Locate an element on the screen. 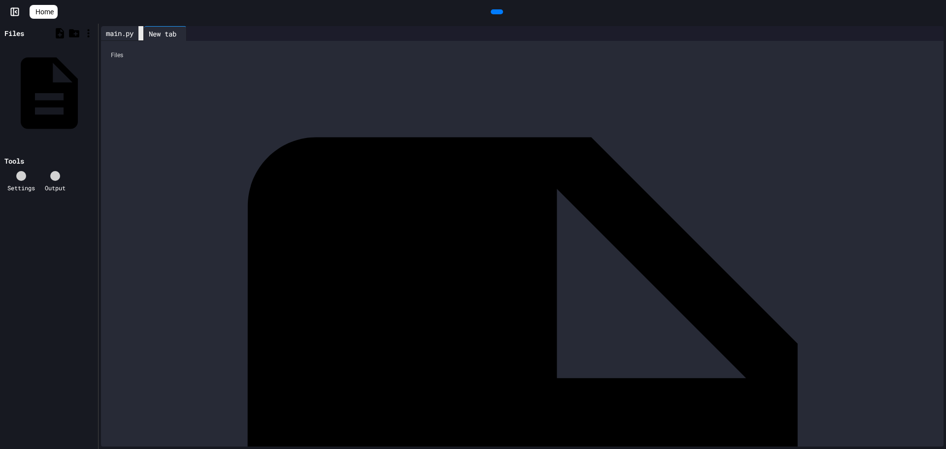  span: Home is located at coordinates (44, 12).